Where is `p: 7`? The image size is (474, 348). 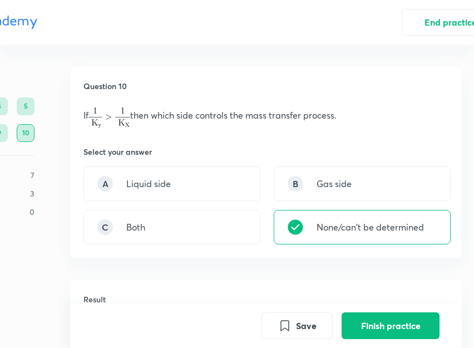
p: 7 is located at coordinates (32, 175).